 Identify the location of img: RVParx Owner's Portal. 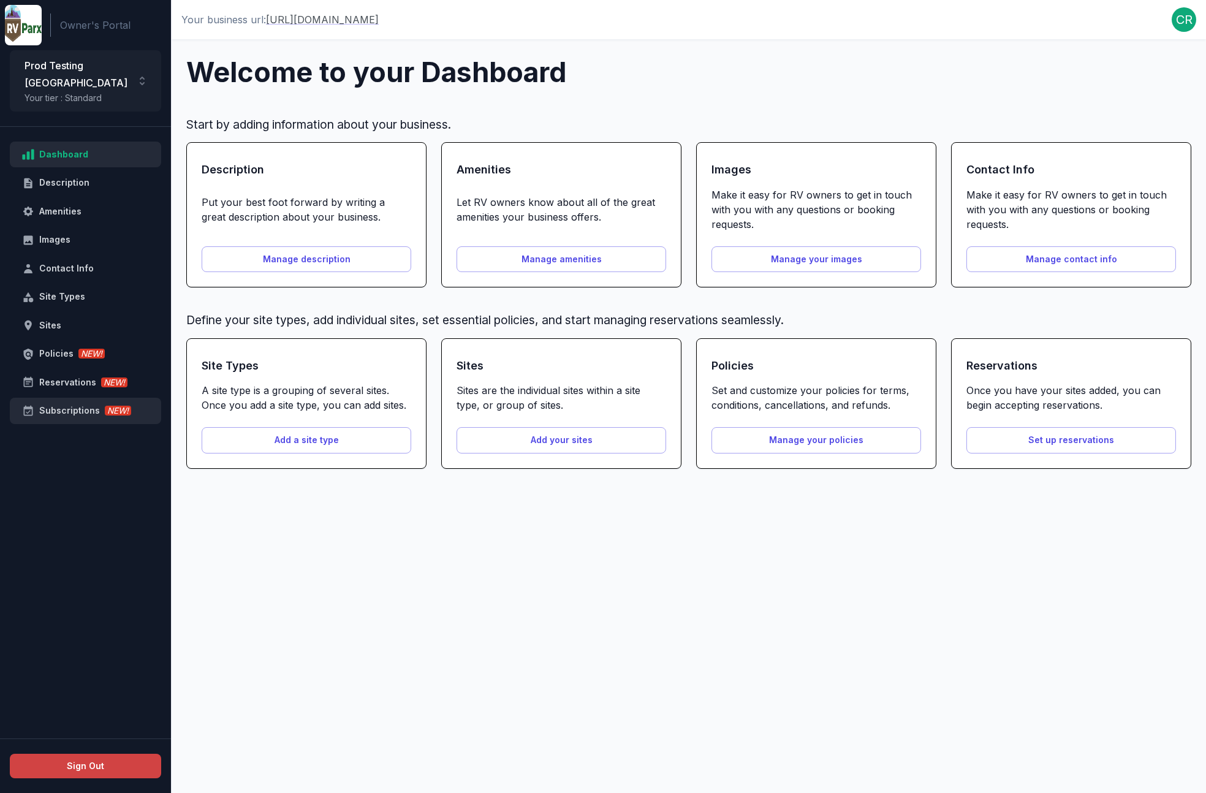
(23, 23).